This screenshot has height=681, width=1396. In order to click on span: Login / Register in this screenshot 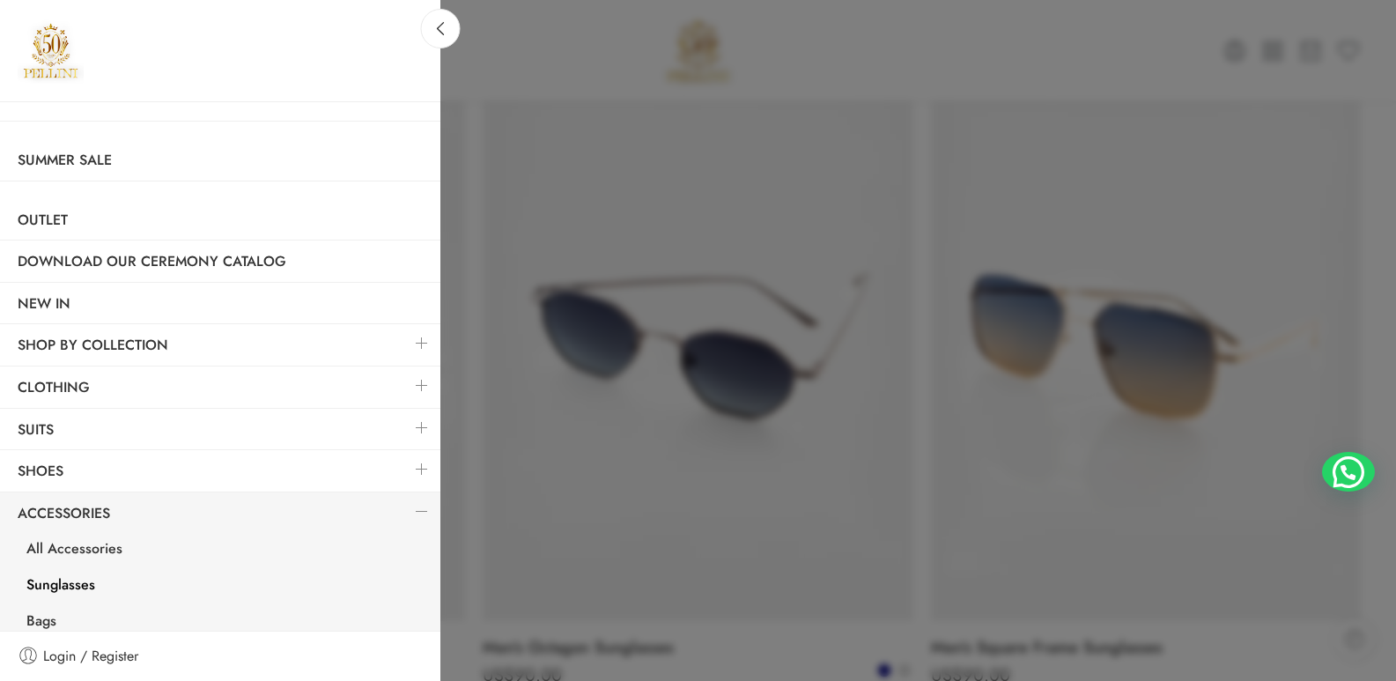, I will do `click(91, 656)`.